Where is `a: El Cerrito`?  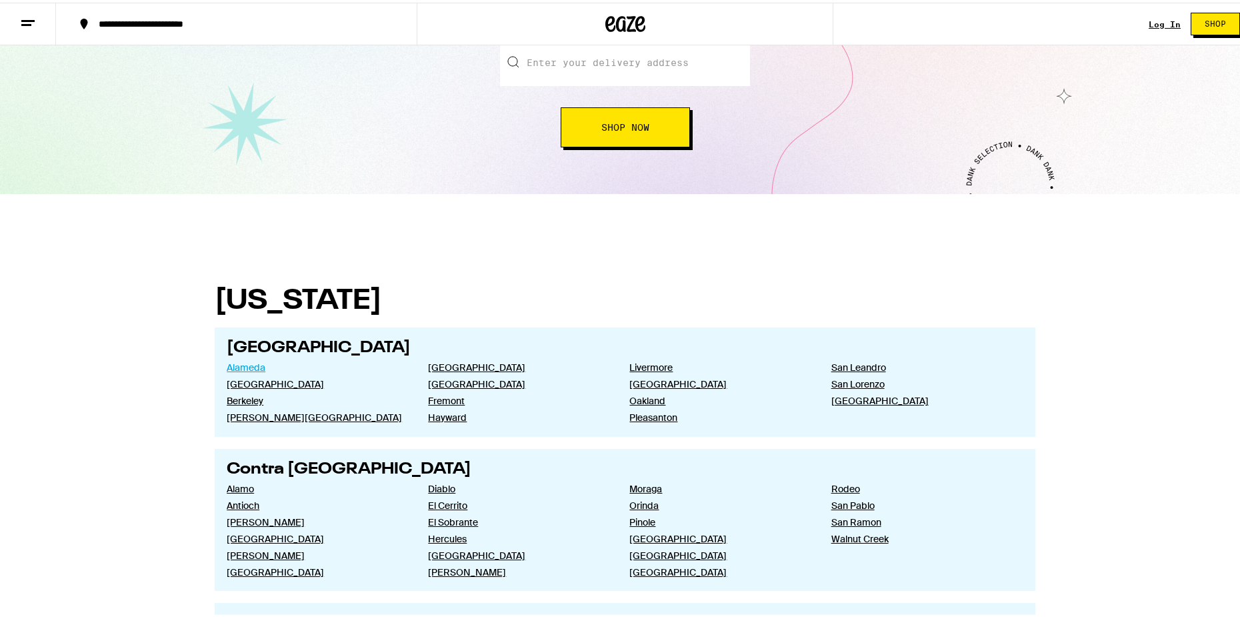 a: El Cerrito is located at coordinates (518, 503).